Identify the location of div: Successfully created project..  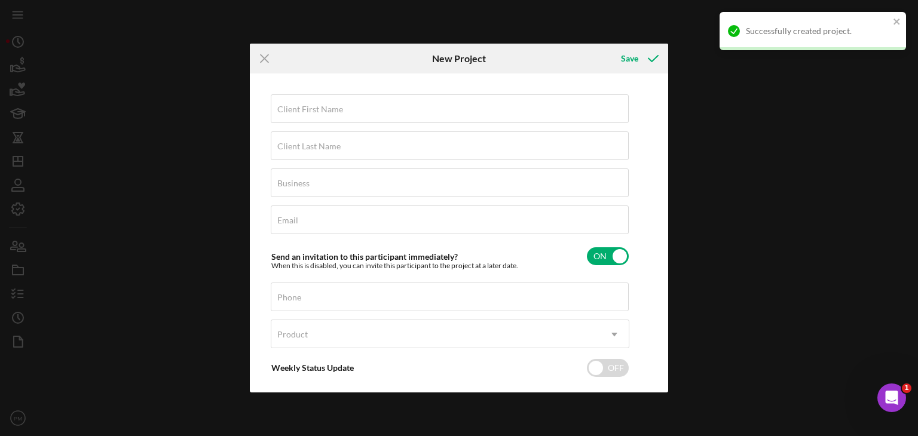
(818, 31).